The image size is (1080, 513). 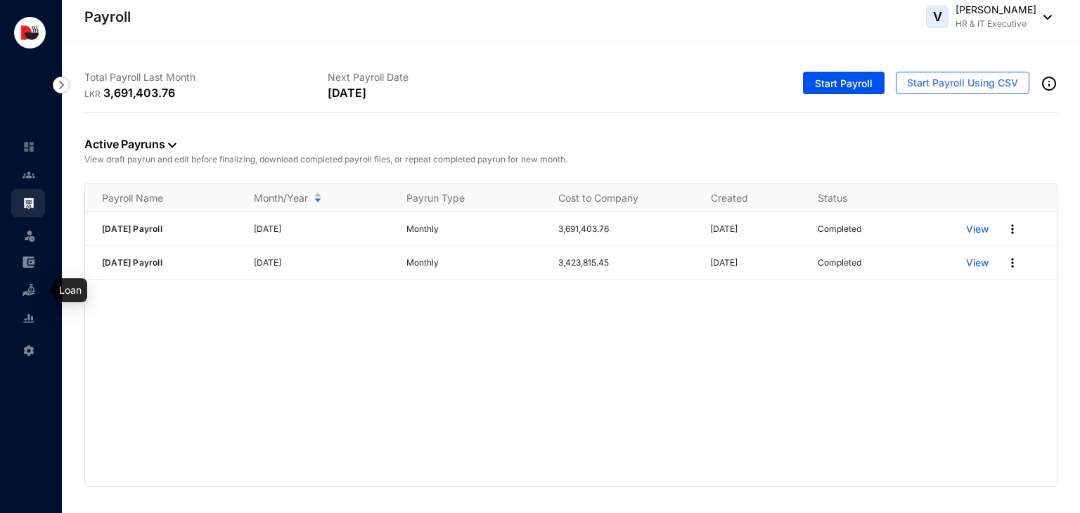 I want to click on p: View draft payrun and edit before finalizing, download completed payroll files, or repeat complet..., so click(x=571, y=160).